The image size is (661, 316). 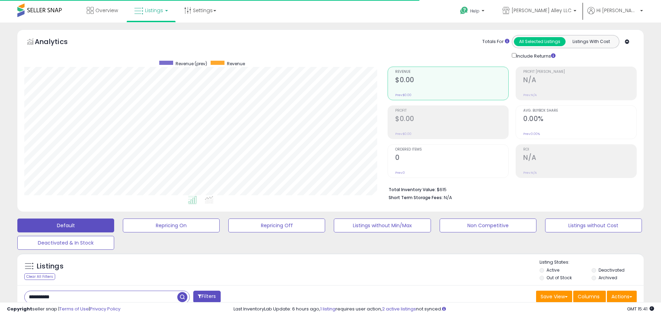 I want to click on strong: Copyright, so click(x=19, y=309).